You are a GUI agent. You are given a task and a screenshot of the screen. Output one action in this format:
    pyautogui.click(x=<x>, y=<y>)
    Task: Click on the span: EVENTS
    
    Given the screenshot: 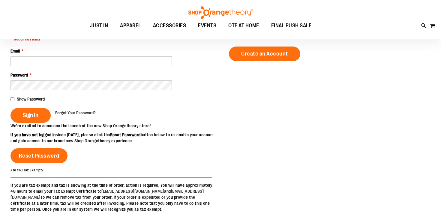 What is the action you would take?
    pyautogui.click(x=207, y=26)
    